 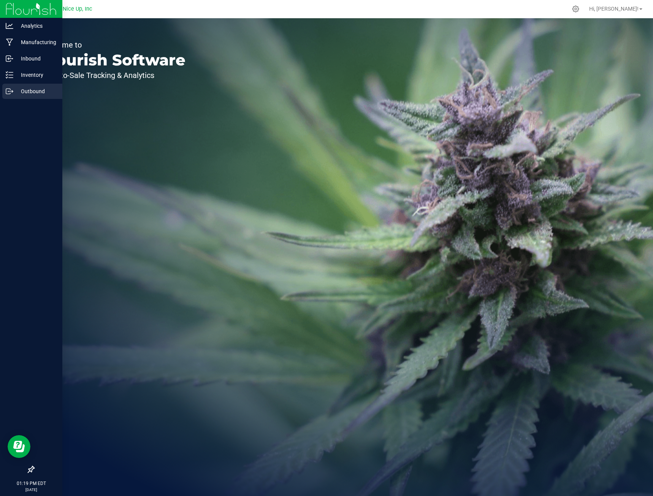 What do you see at coordinates (36, 26) in the screenshot?
I see `p: Analytics` at bounding box center [36, 26].